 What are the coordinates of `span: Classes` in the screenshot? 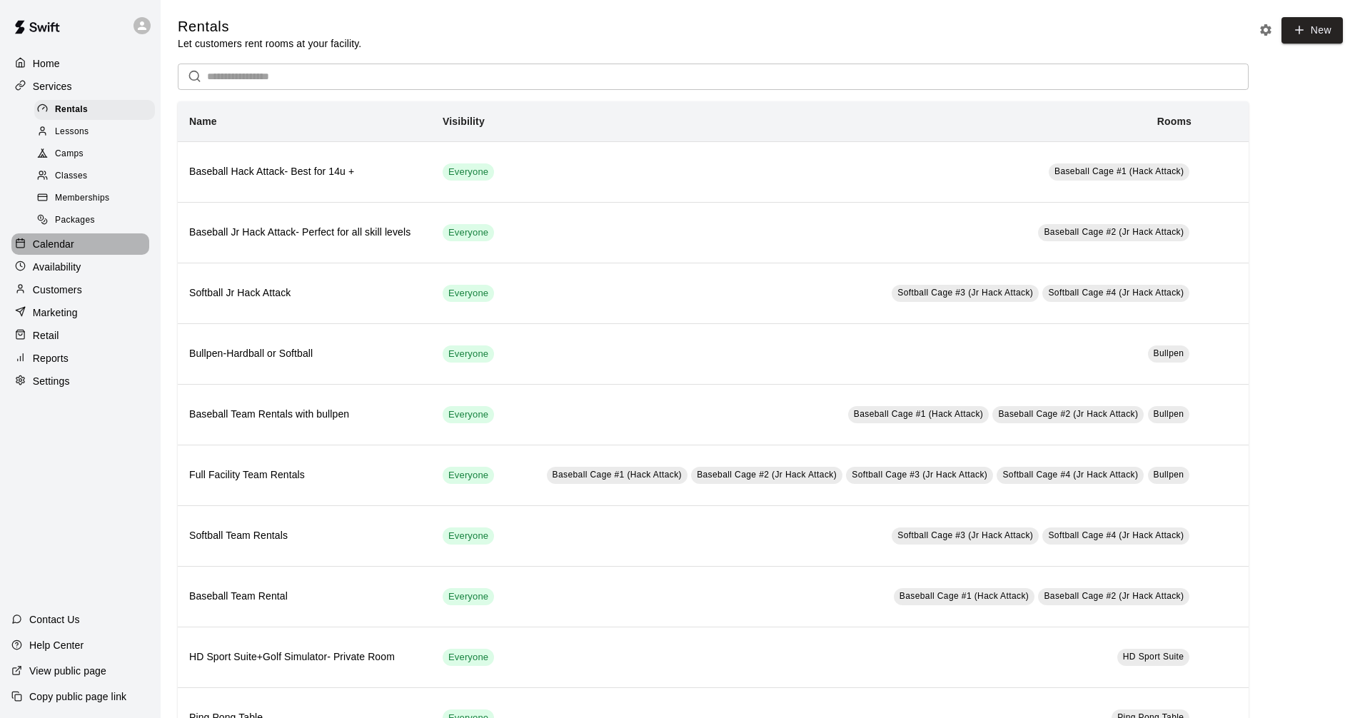 It's located at (71, 176).